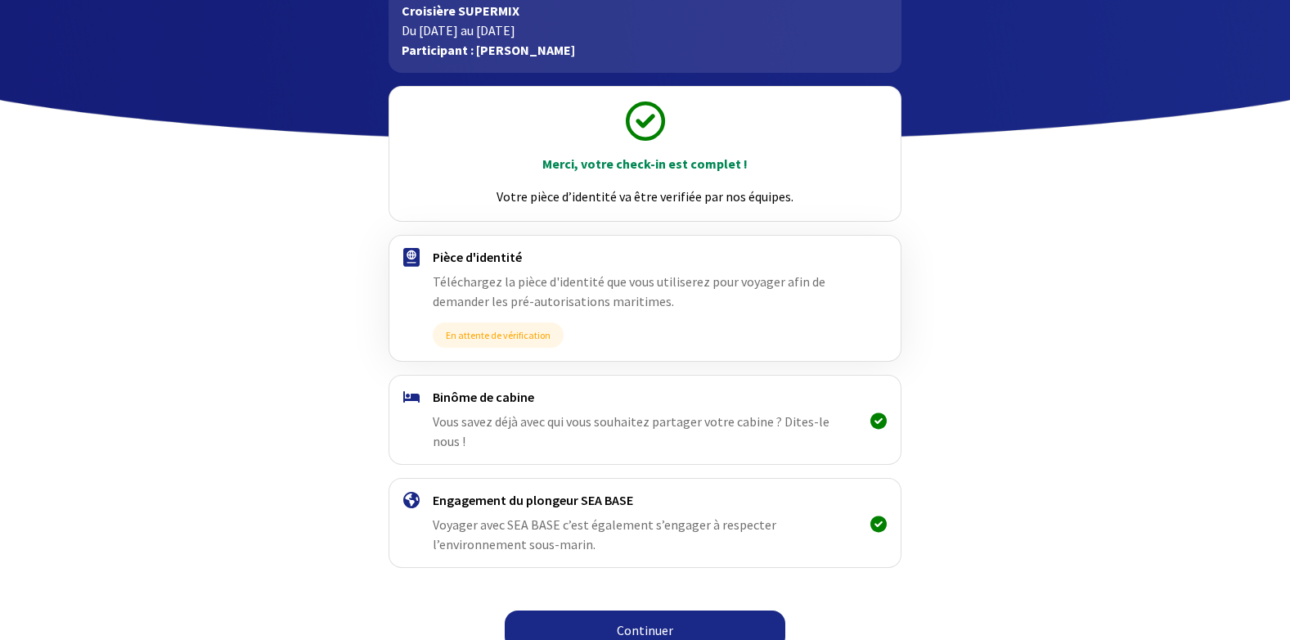  Describe the element at coordinates (412, 500) in the screenshot. I see `img: engagement.svg` at that location.